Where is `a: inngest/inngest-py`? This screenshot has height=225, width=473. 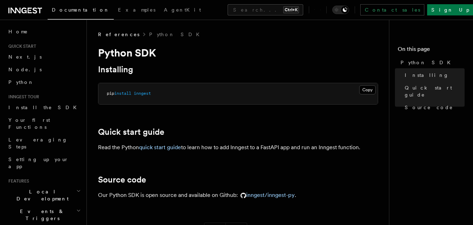
a: inngest/inngest-py is located at coordinates (266, 195).